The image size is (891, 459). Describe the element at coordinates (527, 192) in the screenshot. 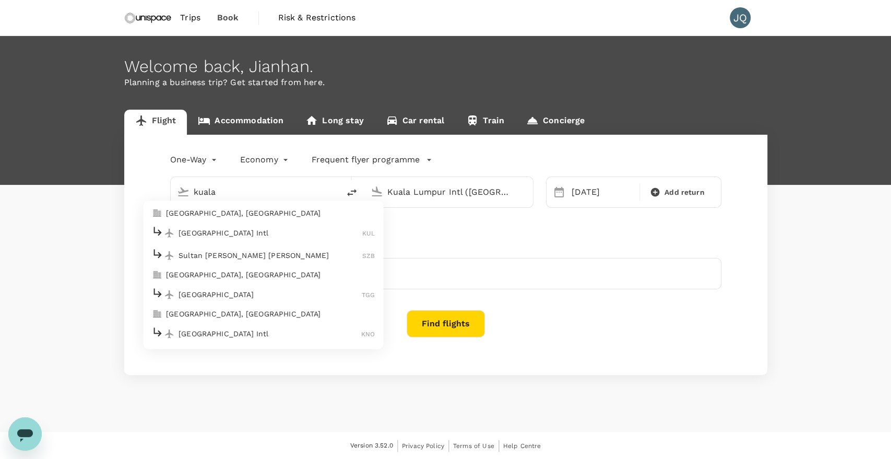

I see `button: Open` at that location.